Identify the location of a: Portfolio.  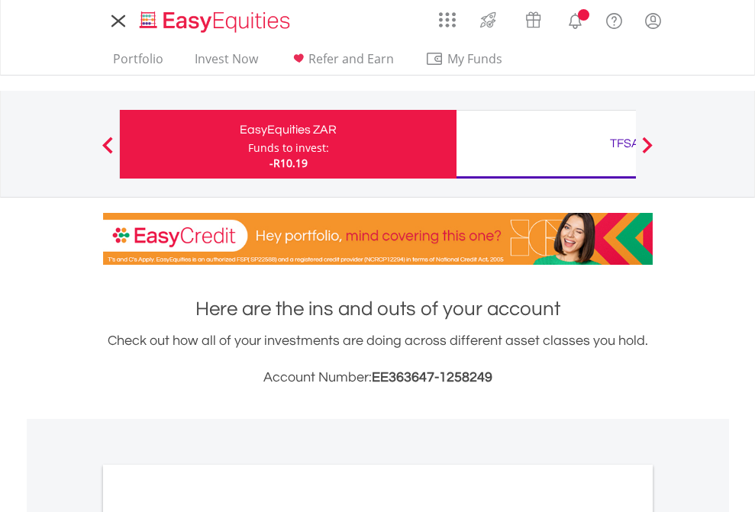
(138, 63).